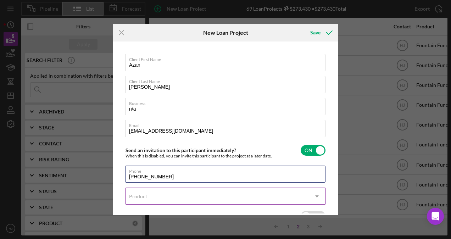 Image resolution: width=451 pixels, height=239 pixels. Describe the element at coordinates (181, 150) in the screenshot. I see `label: Send an invitation to this participant immediately?` at that location.